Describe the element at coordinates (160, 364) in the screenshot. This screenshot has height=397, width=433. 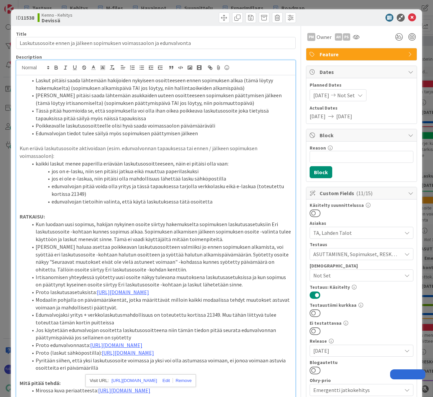
I see `li: Pyritään siihen, että yksi laskutusosoite voimassa ja yksi voi olla astumassa voimaan, ei jonoa v...` at that location.